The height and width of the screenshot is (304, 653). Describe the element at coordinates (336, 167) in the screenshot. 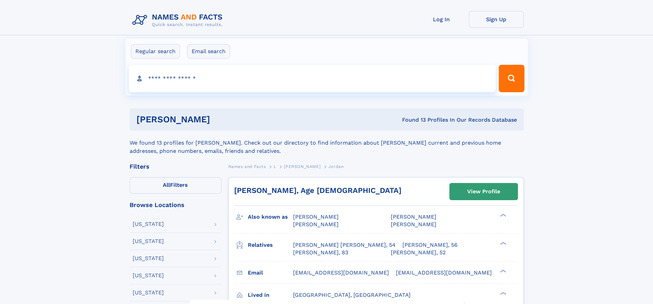

I see `span: Jordan` at that location.